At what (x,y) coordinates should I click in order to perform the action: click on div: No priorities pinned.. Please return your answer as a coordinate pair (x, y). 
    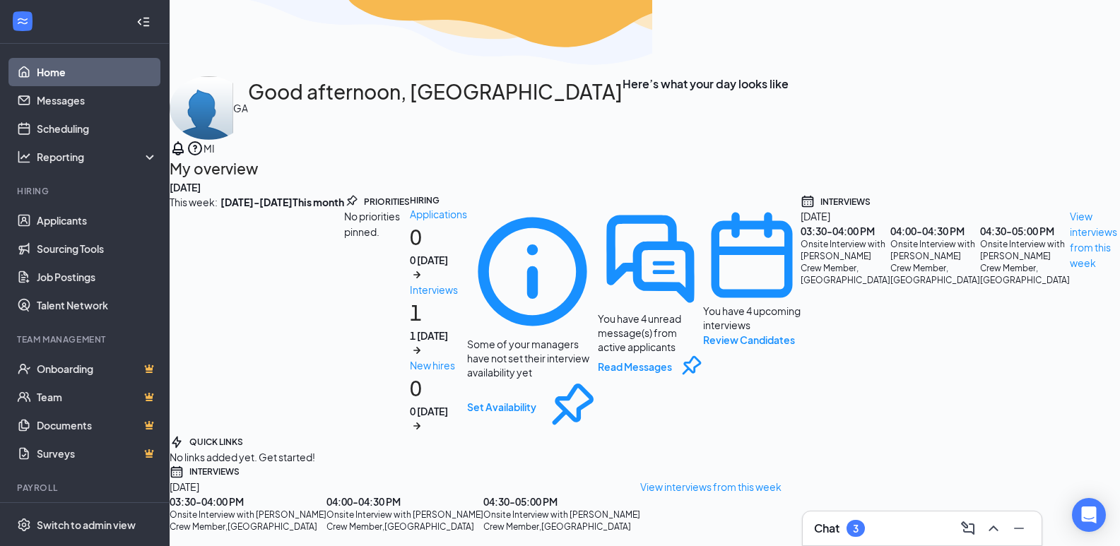
    Looking at the image, I should click on (377, 224).